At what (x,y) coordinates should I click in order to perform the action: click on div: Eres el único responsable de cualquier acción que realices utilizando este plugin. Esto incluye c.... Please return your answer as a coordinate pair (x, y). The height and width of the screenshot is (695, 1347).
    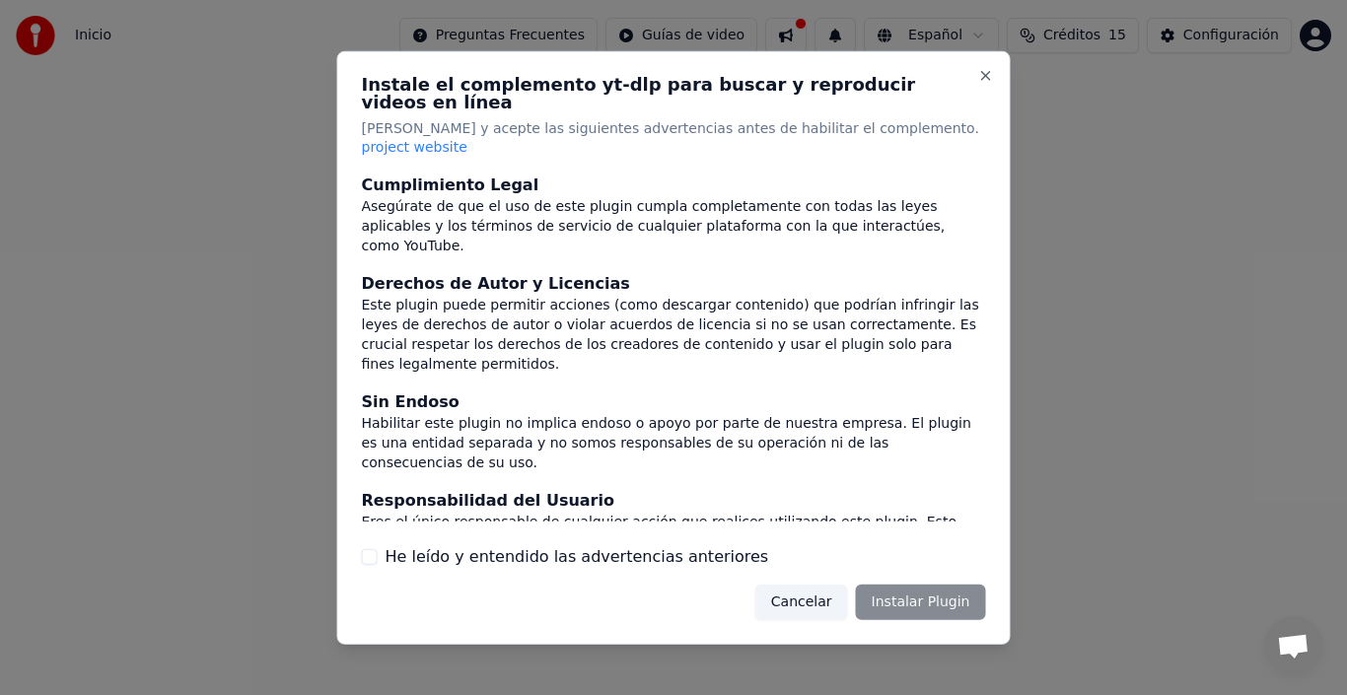
    Looking at the image, I should click on (674, 542).